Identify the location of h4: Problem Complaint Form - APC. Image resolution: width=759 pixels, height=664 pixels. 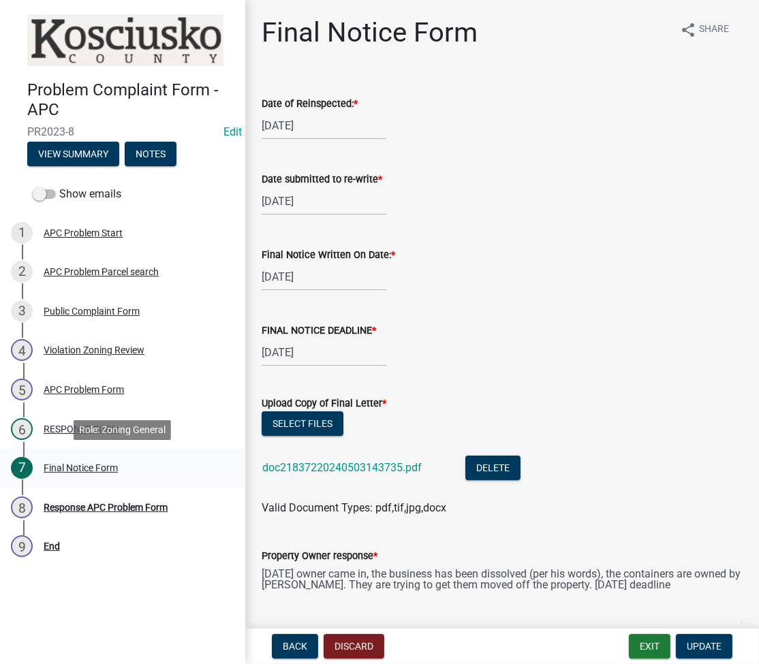
(131, 100).